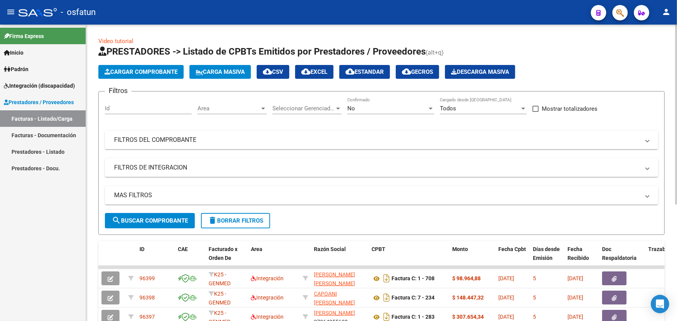 This screenshot has width=677, height=321. What do you see at coordinates (262, 51) in the screenshot?
I see `span: PRESTADORES -> Listado de CPBTs Emitidos por Prestadores / Proveedores` at bounding box center [262, 51].